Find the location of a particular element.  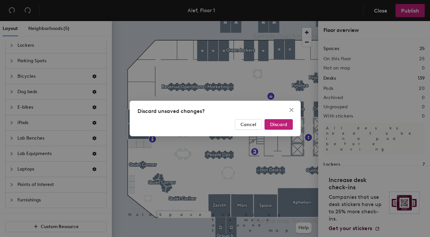

button: Discard is located at coordinates (279, 124).